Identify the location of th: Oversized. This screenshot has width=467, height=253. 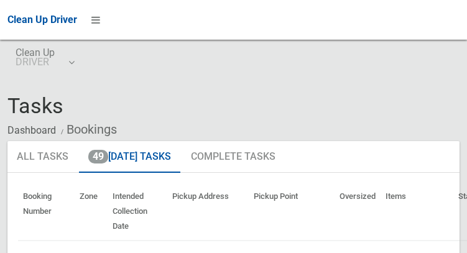
(358, 212).